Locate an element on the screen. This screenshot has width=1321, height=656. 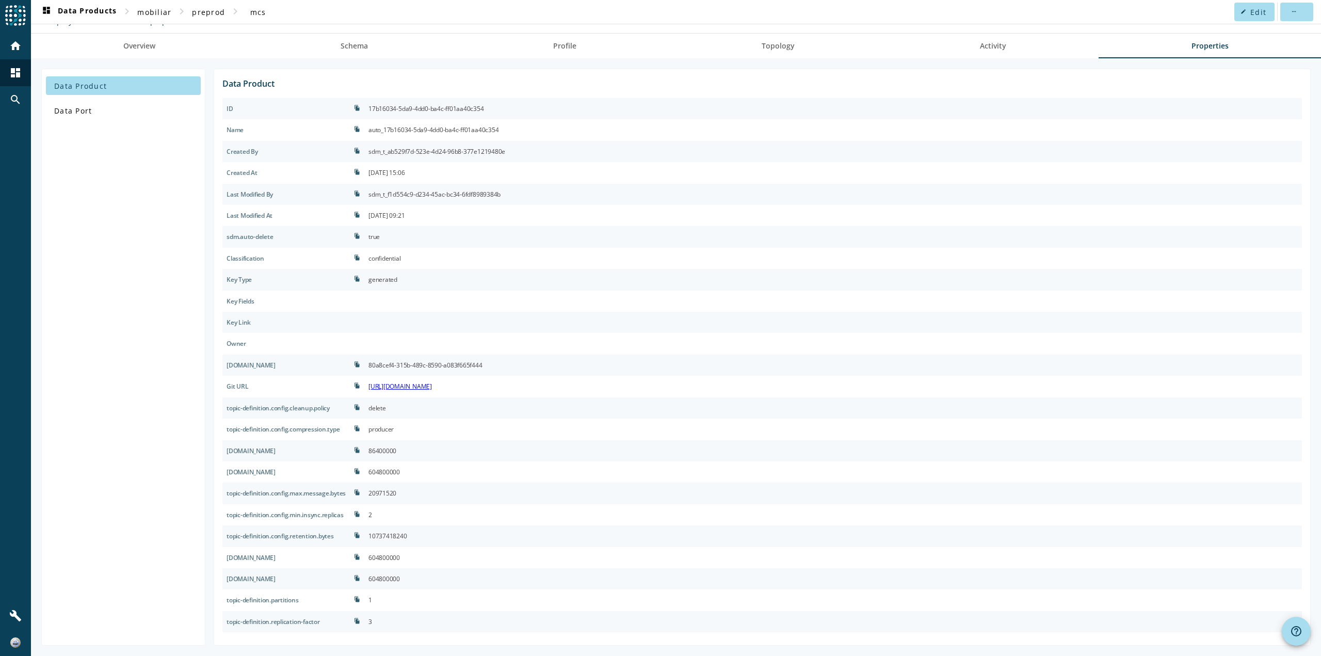
div: topic-definition.config.segment.ms is located at coordinates (286, 578).